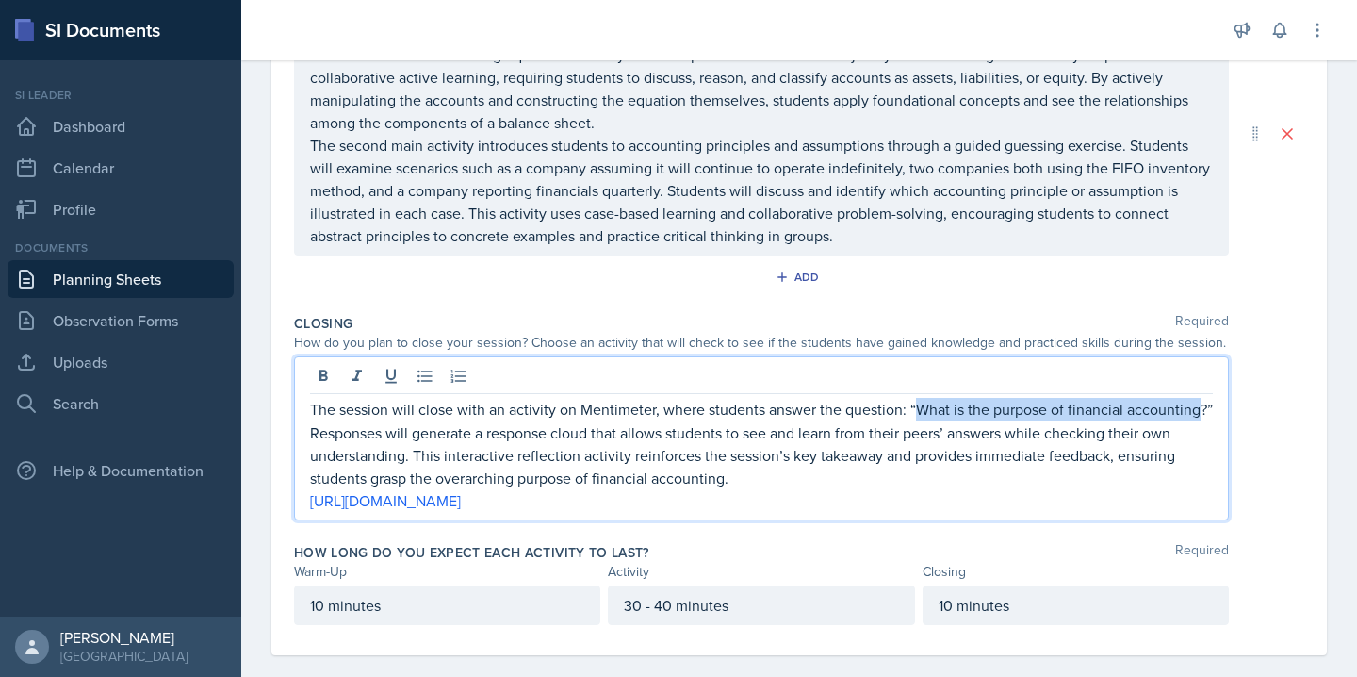  What do you see at coordinates (121, 279) in the screenshot?
I see `a: Planning Sheets` at bounding box center [121, 279].